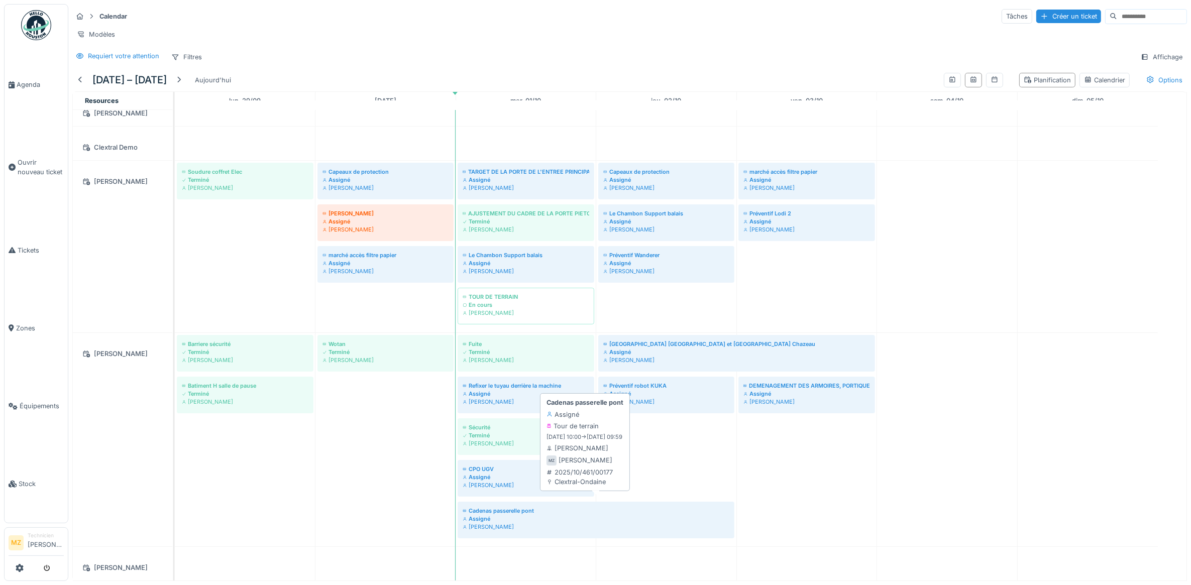  What do you see at coordinates (1165, 80) in the screenshot?
I see `div: Options` at bounding box center [1165, 80].